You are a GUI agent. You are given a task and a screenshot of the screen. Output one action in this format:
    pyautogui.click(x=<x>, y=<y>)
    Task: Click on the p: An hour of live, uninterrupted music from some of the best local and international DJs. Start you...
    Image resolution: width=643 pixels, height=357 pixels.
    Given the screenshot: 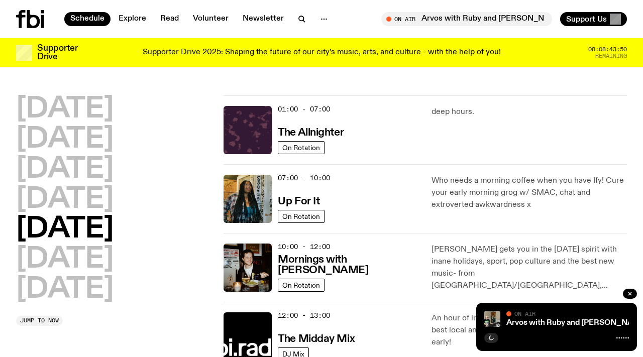 What is the action you would take?
    pyautogui.click(x=529, y=331)
    